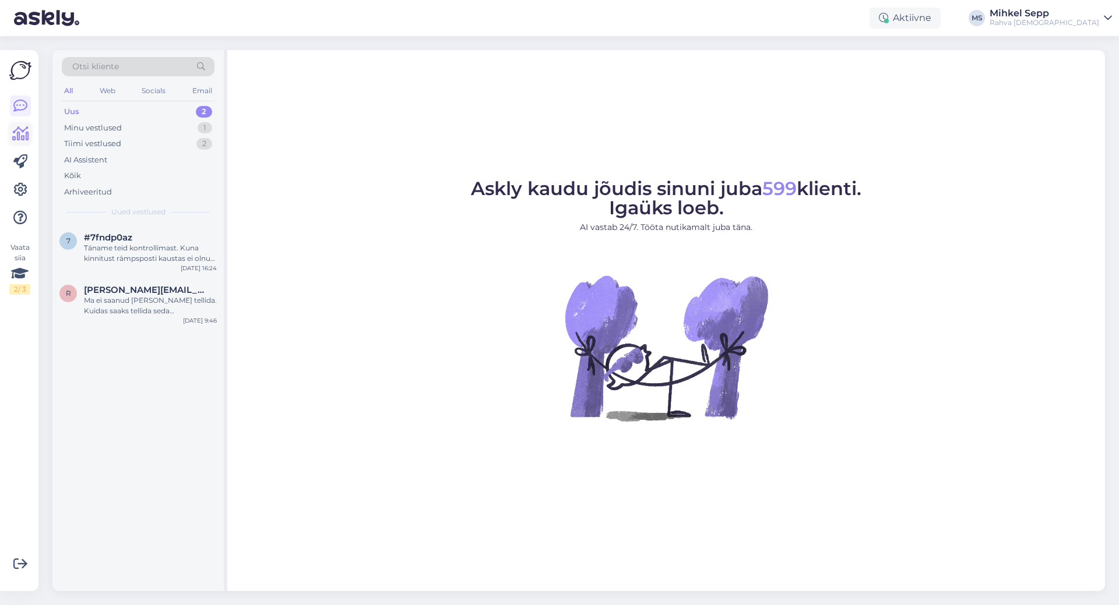 This screenshot has height=605, width=1119. Describe the element at coordinates (107, 91) in the screenshot. I see `div: Web` at that location.